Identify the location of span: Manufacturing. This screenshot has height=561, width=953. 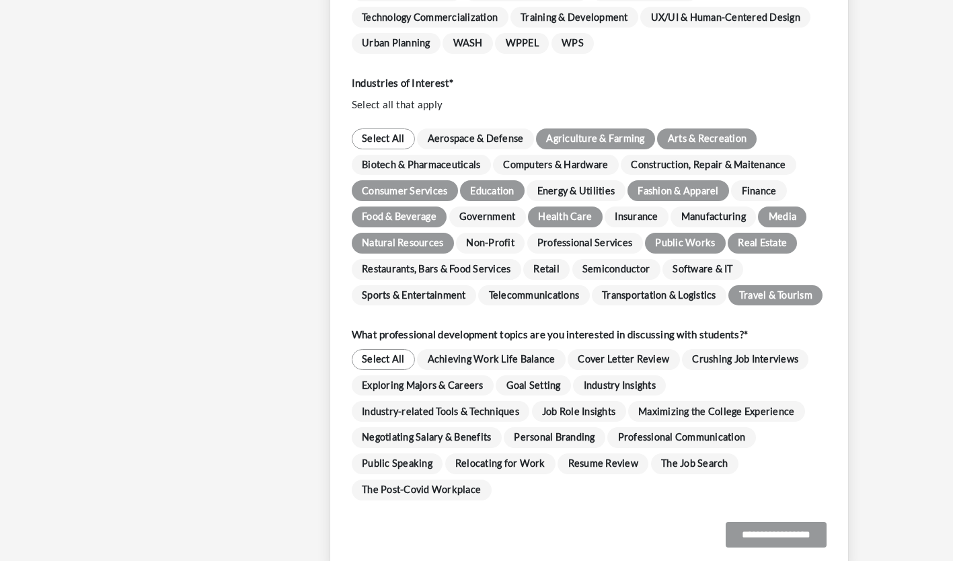
(713, 217).